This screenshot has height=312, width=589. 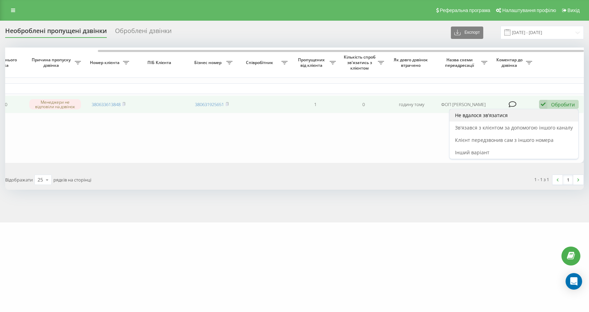 What do you see at coordinates (574, 282) in the screenshot?
I see `div: Open Intercom Messenger` at bounding box center [574, 282].